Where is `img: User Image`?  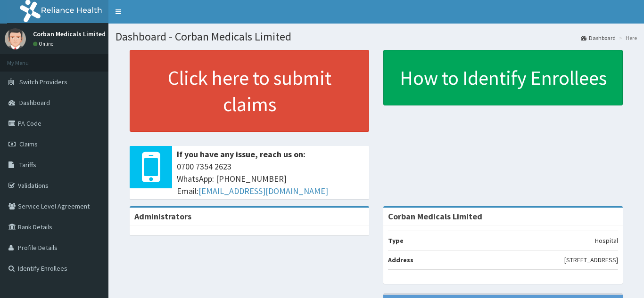
img: User Image is located at coordinates (15, 39).